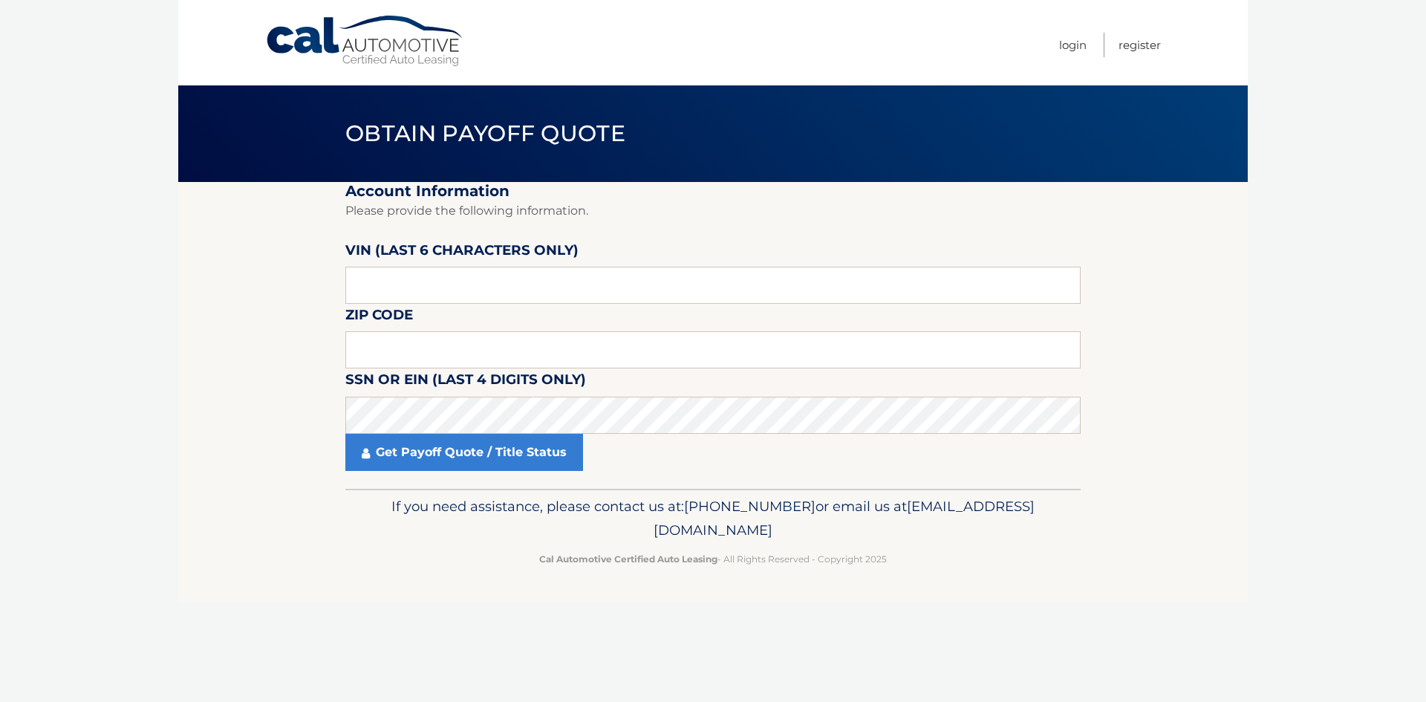  I want to click on span: Obtain Payoff Quote, so click(485, 133).